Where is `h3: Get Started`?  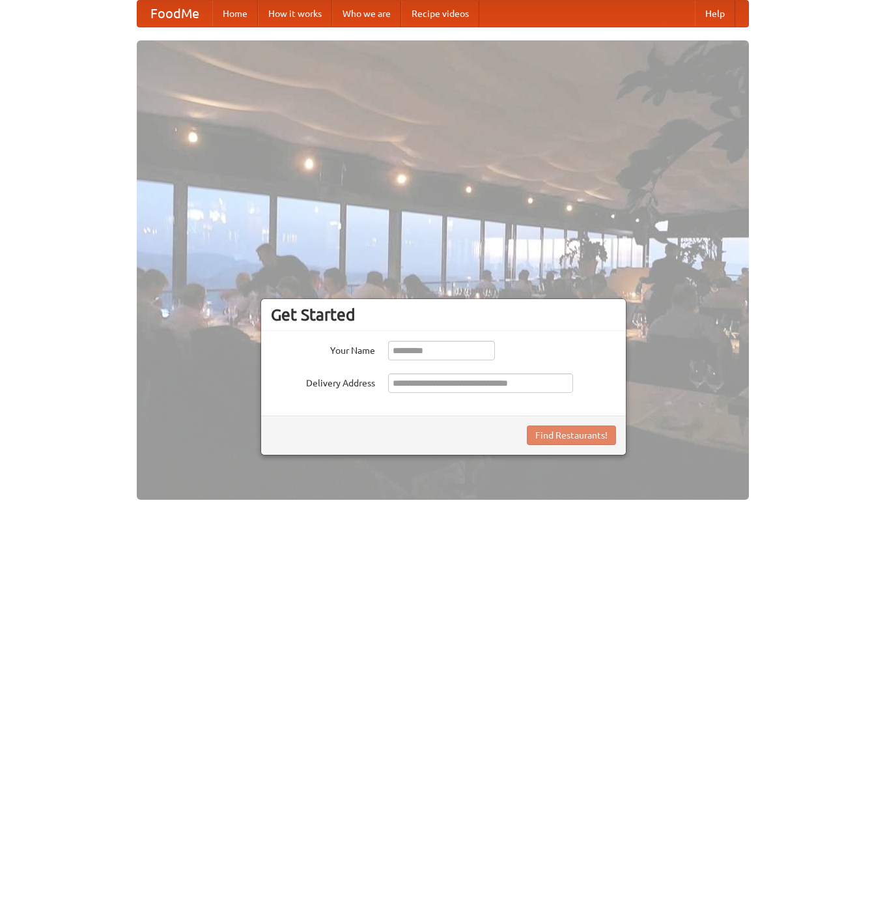
h3: Get Started is located at coordinates (444, 315).